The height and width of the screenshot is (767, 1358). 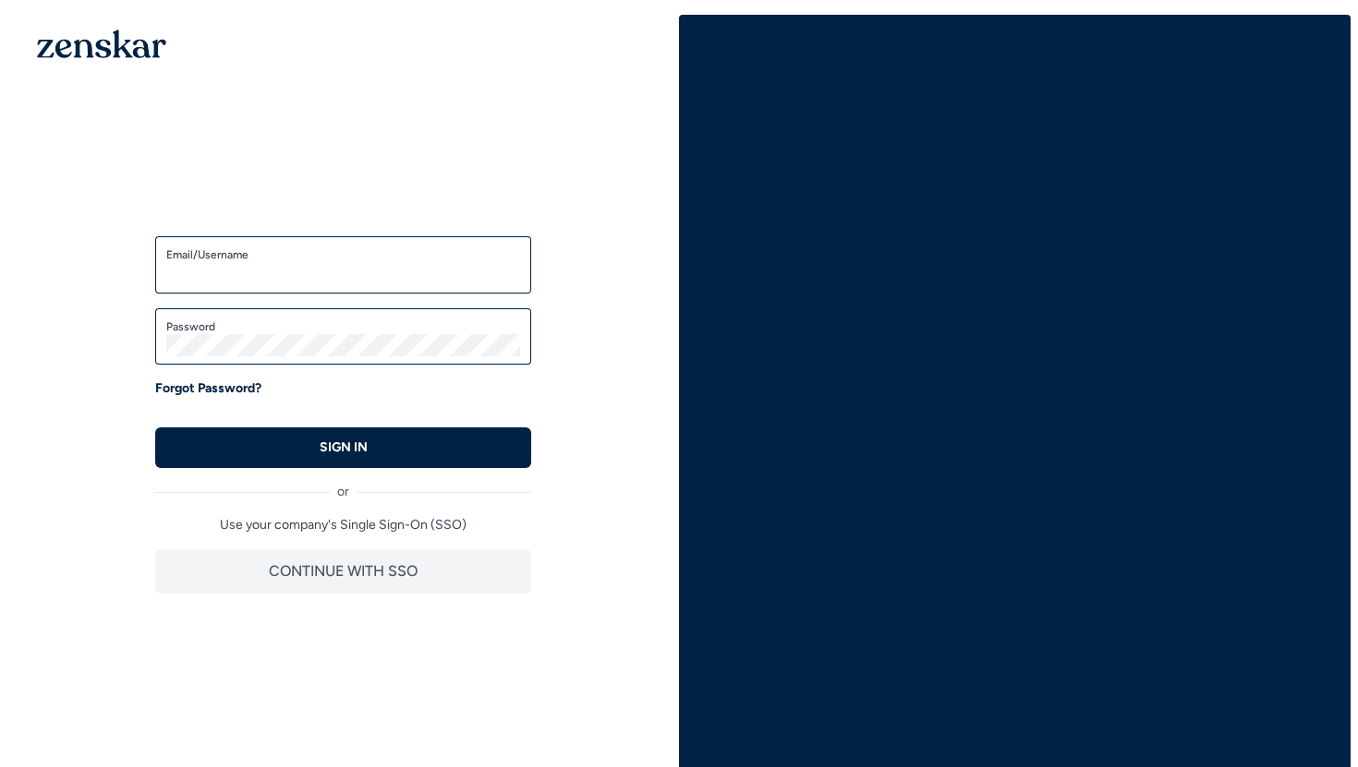 I want to click on p: SIGN IN, so click(x=344, y=448).